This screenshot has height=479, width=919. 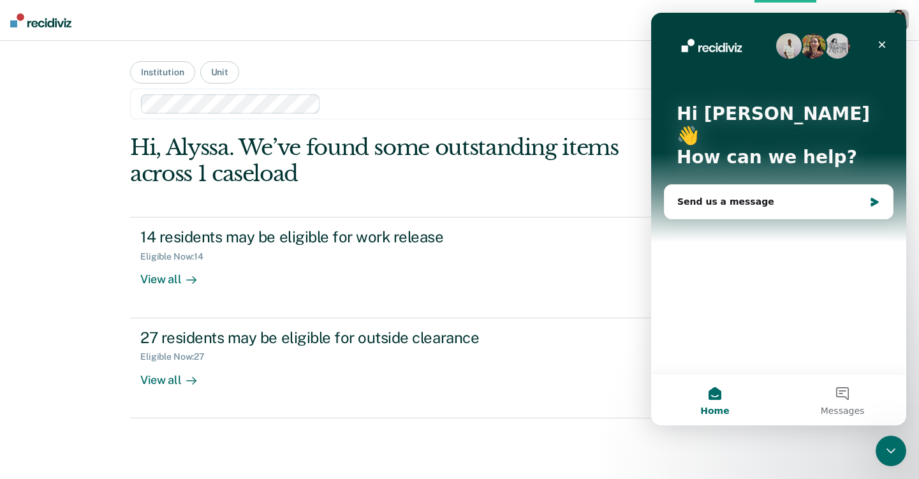 I want to click on button: Unit, so click(x=219, y=72).